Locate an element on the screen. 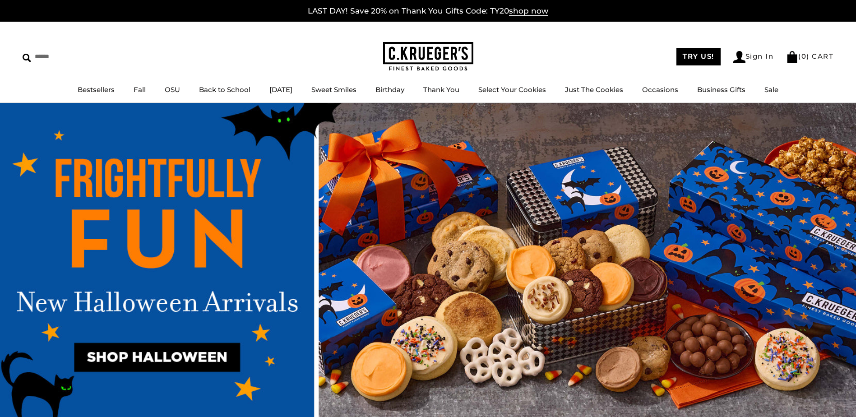 The image size is (856, 417). span: shop now is located at coordinates (528, 11).